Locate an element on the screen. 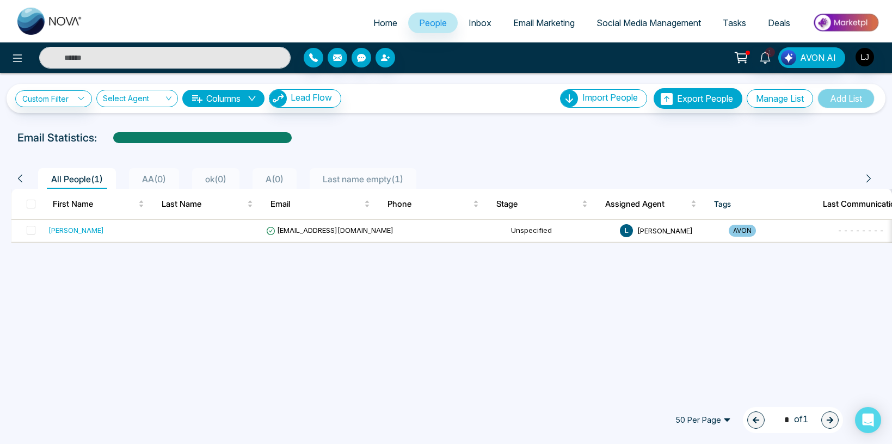  span: Lead Flow is located at coordinates (311, 97).